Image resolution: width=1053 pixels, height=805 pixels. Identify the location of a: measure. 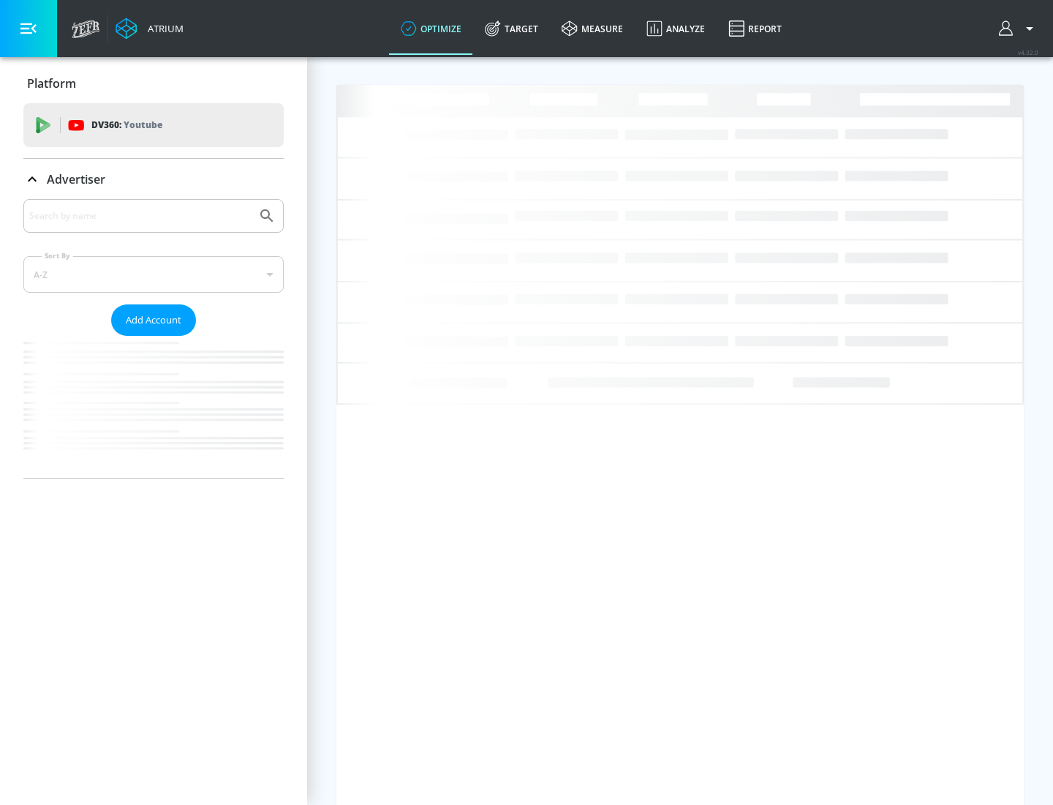
(592, 29).